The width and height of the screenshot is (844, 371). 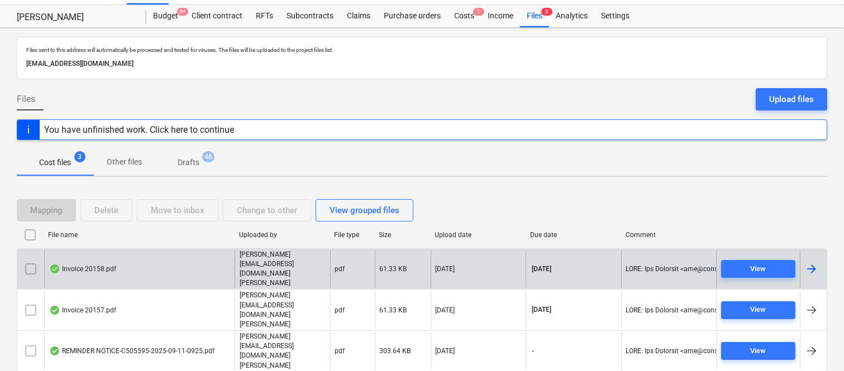 I want to click on div: Claims, so click(x=359, y=16).